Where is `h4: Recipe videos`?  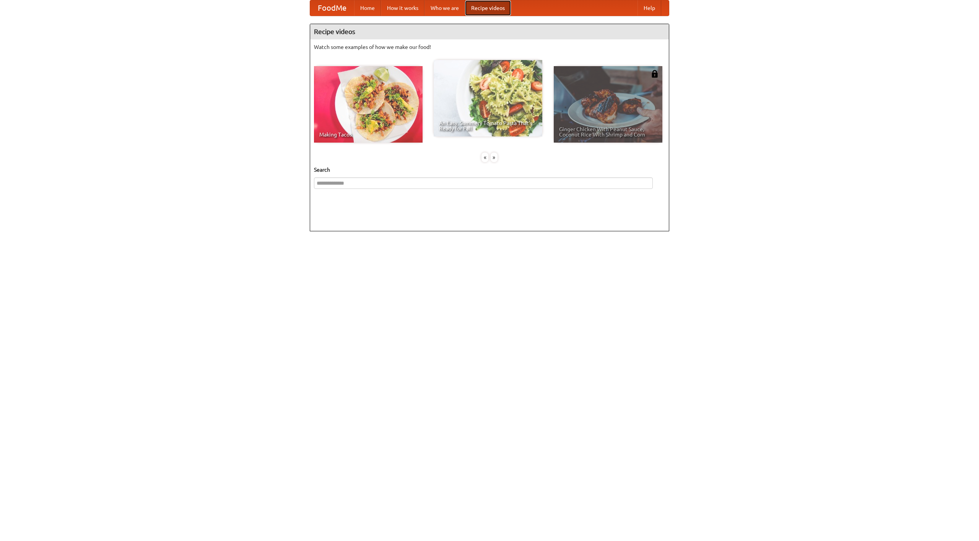
h4: Recipe videos is located at coordinates (489, 32).